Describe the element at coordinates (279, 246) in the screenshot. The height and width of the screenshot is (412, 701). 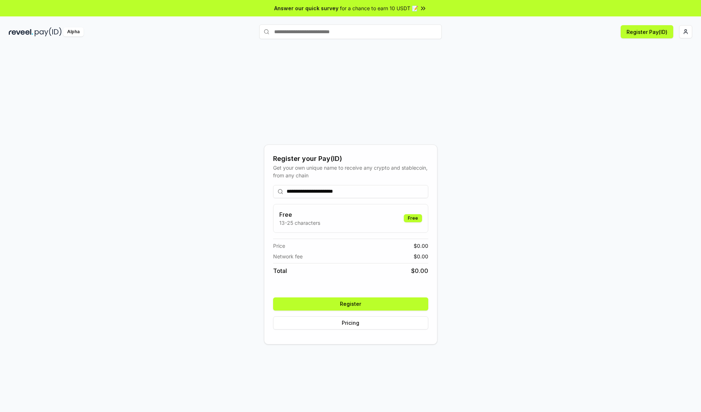
I see `span: Price` at that location.